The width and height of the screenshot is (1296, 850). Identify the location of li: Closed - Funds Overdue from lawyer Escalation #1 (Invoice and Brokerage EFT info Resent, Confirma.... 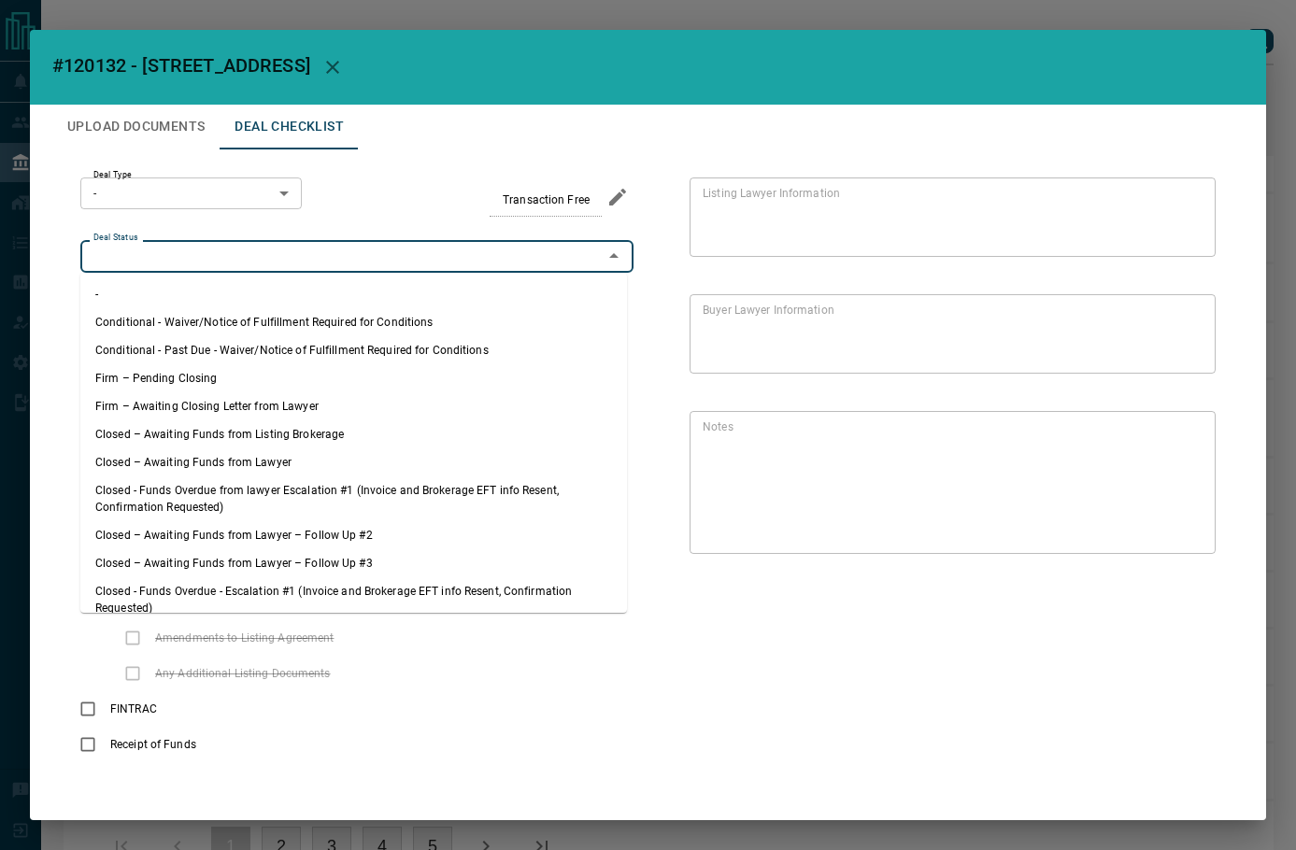
(353, 499).